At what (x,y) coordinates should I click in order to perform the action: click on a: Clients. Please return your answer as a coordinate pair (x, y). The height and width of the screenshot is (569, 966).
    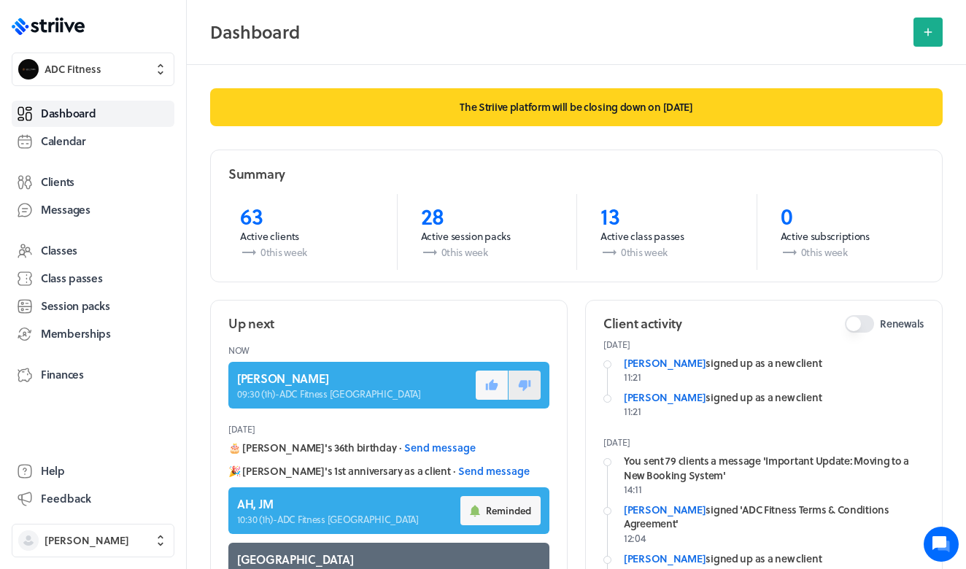
    Looking at the image, I should click on (93, 182).